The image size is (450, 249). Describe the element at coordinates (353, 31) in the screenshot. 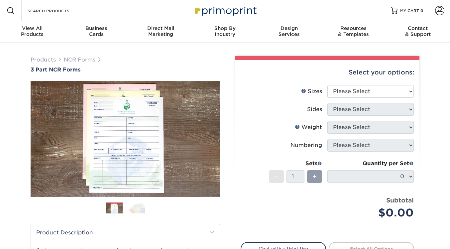

I see `div: & Templates` at that location.